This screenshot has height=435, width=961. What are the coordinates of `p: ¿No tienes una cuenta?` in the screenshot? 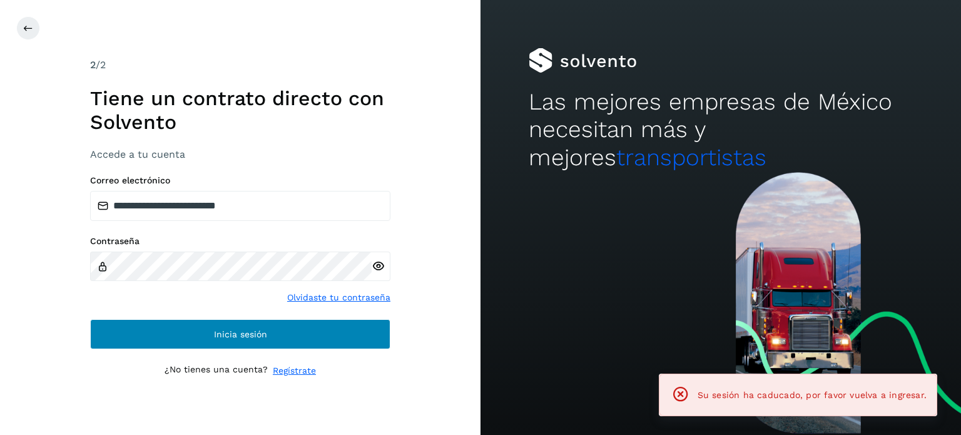 It's located at (216, 371).